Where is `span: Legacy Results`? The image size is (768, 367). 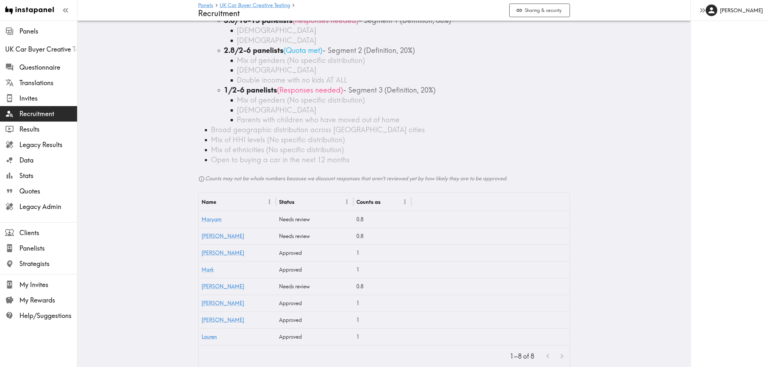 span: Legacy Results is located at coordinates (48, 145).